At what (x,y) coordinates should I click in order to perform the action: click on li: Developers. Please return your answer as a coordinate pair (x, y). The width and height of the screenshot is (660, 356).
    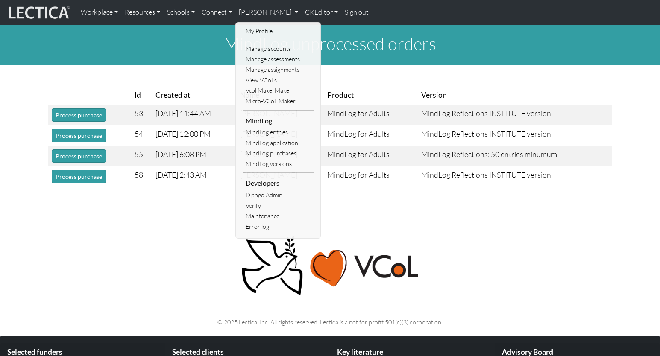
    Looking at the image, I should click on (278, 183).